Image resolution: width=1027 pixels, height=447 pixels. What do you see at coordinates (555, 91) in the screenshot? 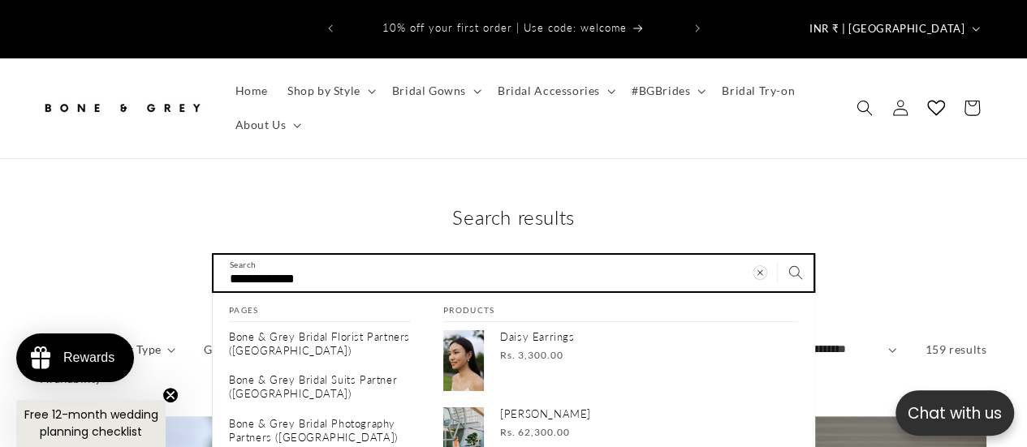
I see `summary: Bridal Accessories` at bounding box center [555, 91].